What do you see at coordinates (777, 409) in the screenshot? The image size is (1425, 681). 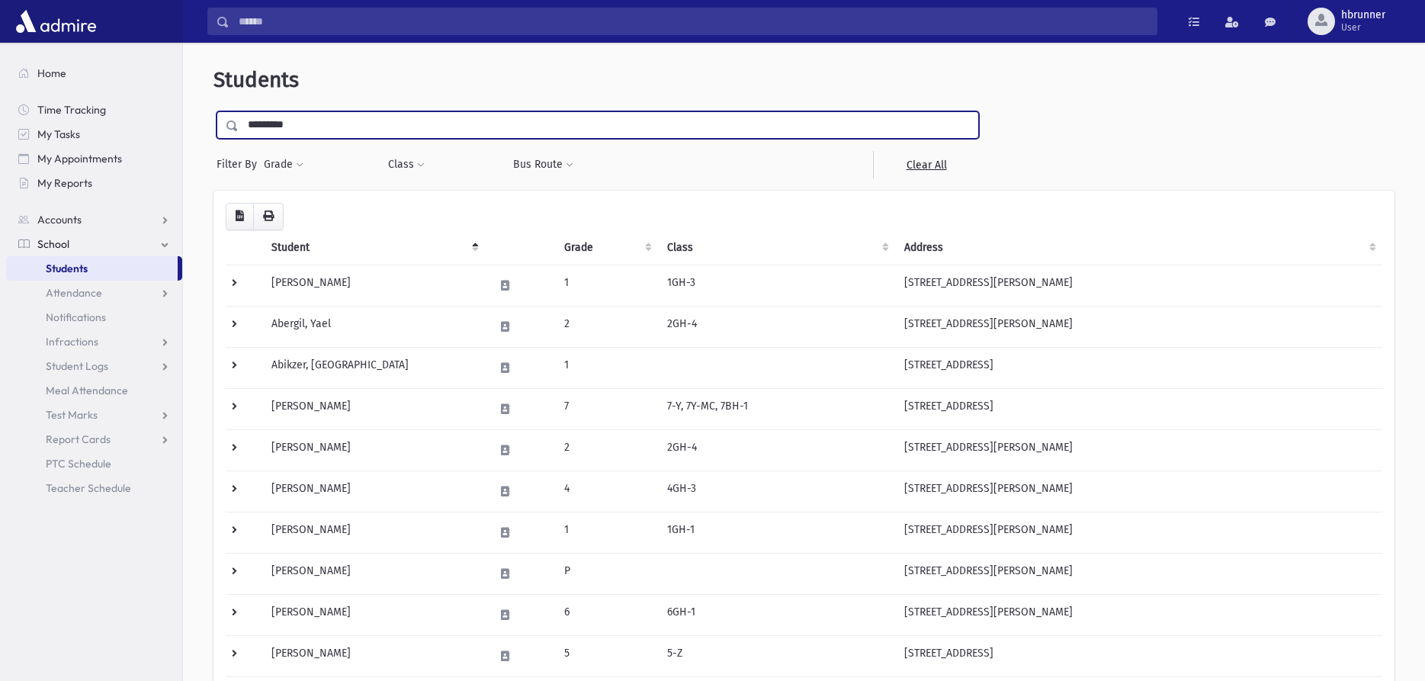 I see `td: 7-Y, 7Y-MC, 7BH-1` at bounding box center [777, 409].